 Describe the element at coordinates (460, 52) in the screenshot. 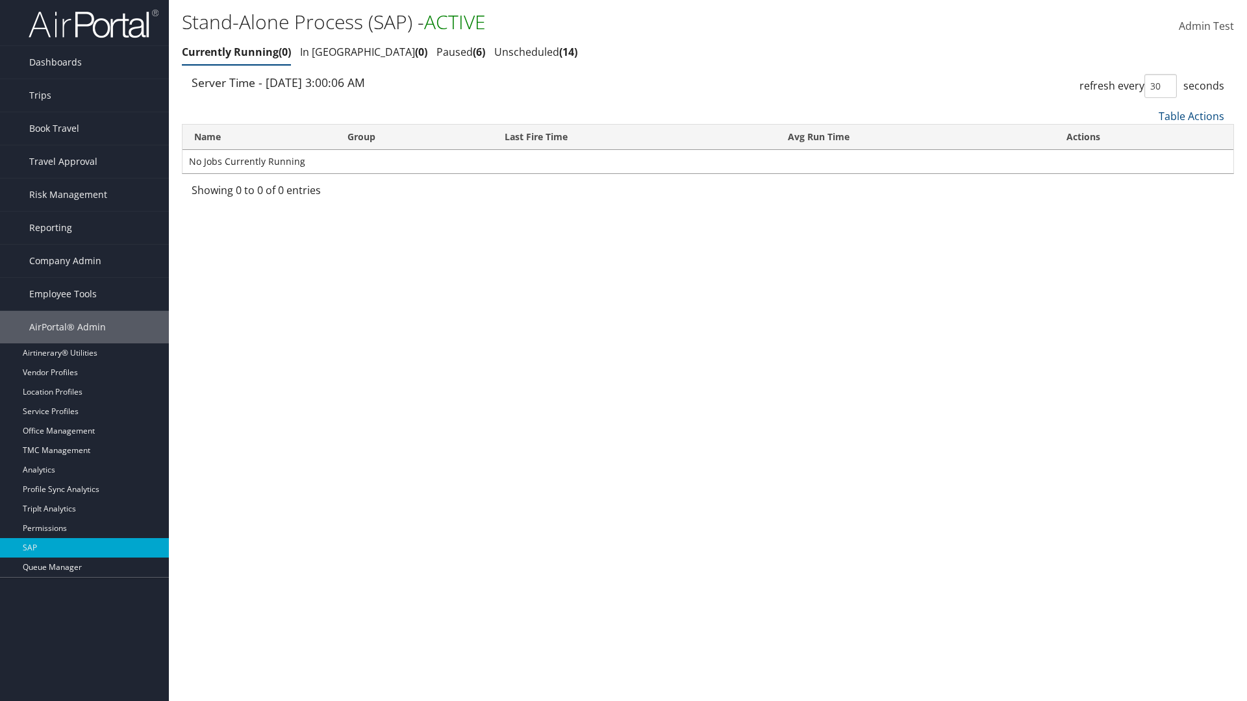

I see `a: Paused6` at that location.